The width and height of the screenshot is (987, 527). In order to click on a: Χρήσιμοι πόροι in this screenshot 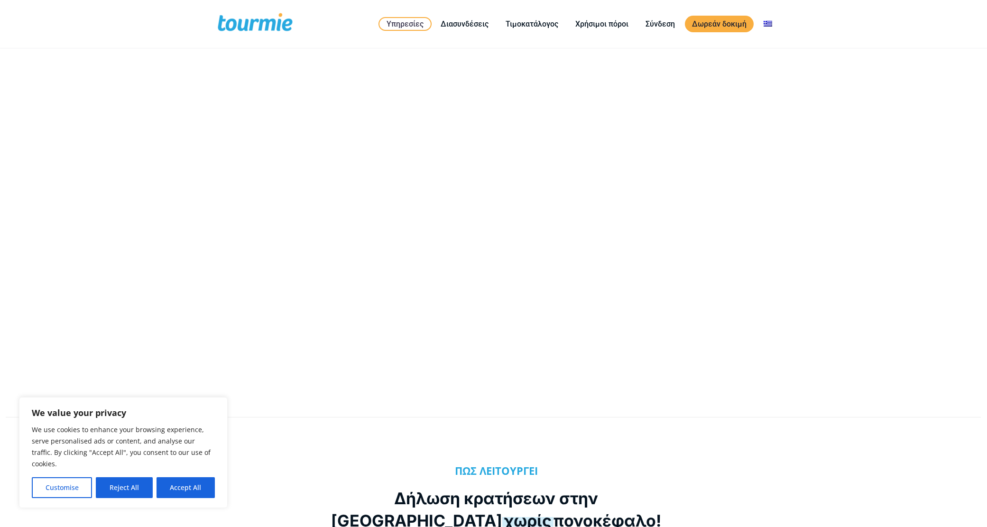, I will do `click(602, 24)`.